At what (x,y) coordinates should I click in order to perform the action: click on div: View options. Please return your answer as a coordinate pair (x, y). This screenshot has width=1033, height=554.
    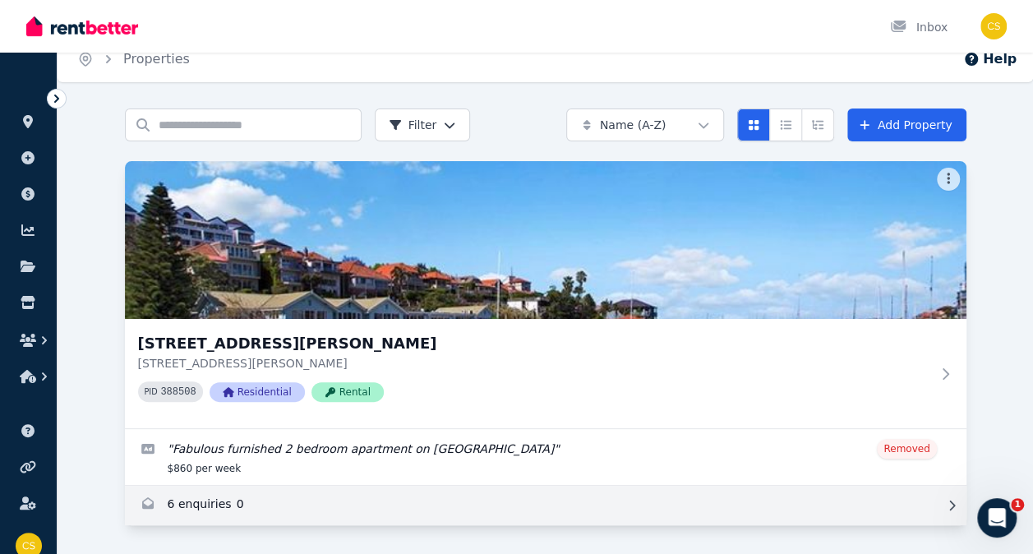
    Looking at the image, I should click on (786, 125).